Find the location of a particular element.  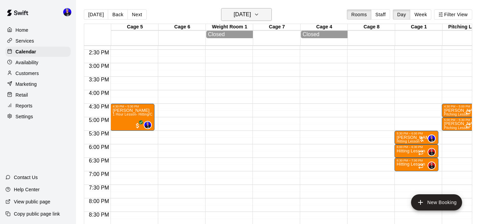

p: Help Center is located at coordinates (27, 190).